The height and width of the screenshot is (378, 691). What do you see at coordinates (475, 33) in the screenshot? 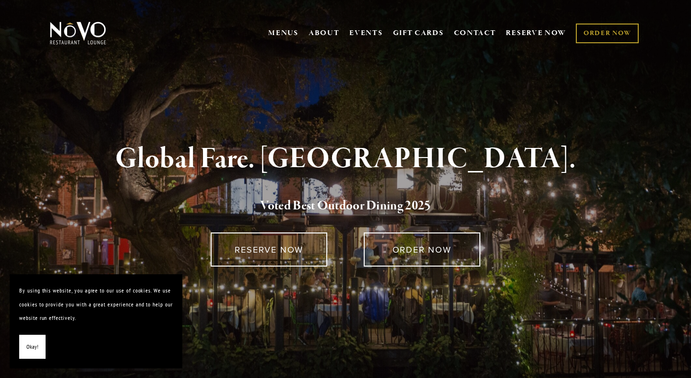
I see `a: CONTACT` at bounding box center [475, 33].